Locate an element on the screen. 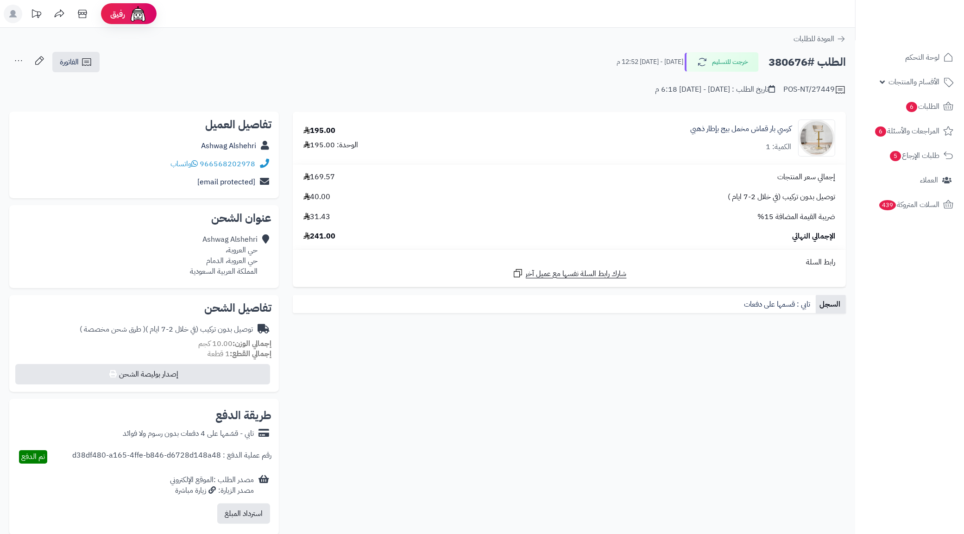 The width and height of the screenshot is (964, 534). span: 169.57 is located at coordinates (319, 177).